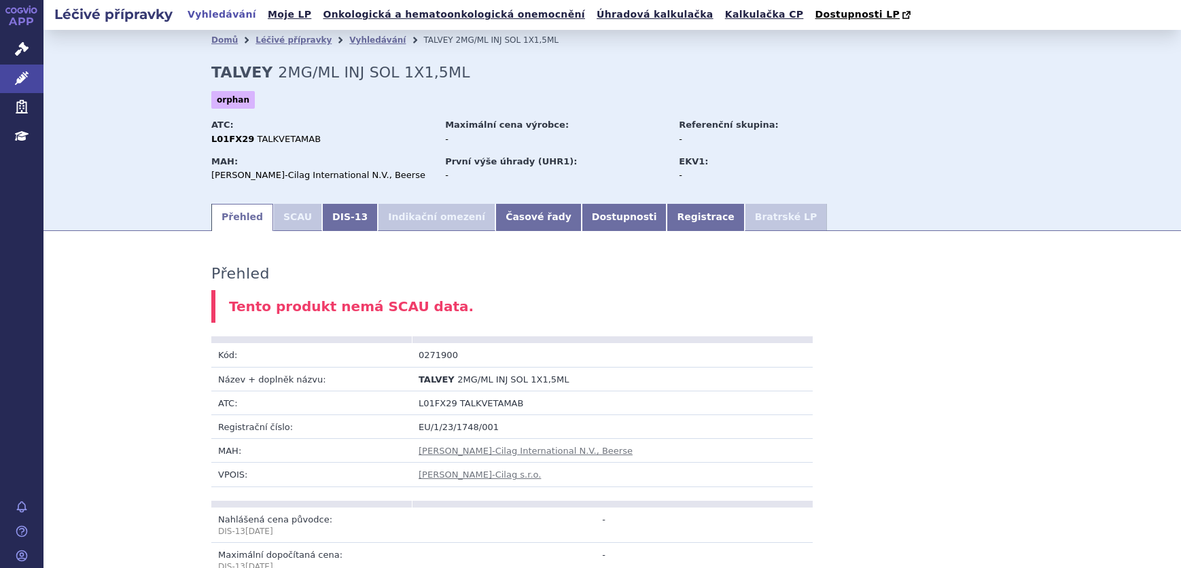 The image size is (1181, 568). Describe the element at coordinates (507, 124) in the screenshot. I see `strong: Maximální cena výrobce:` at that location.